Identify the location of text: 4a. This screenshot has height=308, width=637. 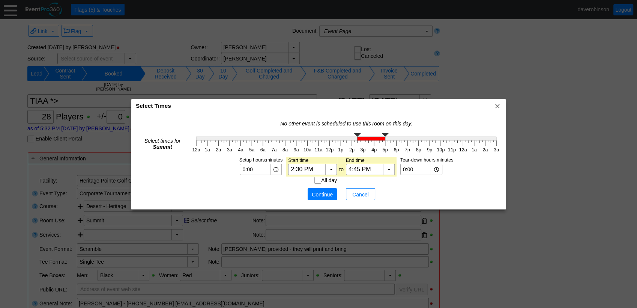
(241, 150).